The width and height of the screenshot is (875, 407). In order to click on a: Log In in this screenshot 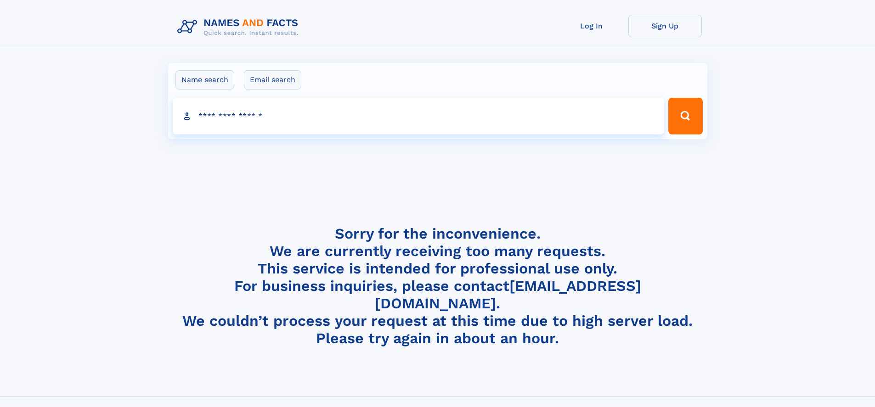, I will do `click(592, 26)`.